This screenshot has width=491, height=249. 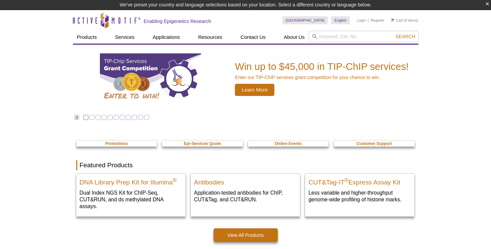 What do you see at coordinates (322, 77) in the screenshot?
I see `p: Enter our TIP-ChIP services grant competition for your chance to win.` at bounding box center [322, 77].